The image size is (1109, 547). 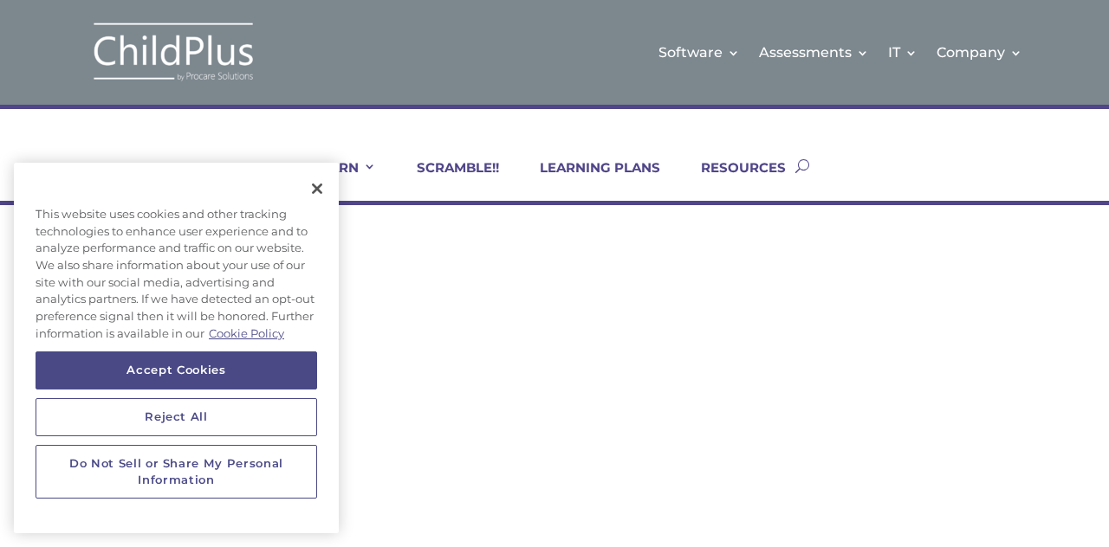 I want to click on a: More information about your privacy, opens in a new tab, so click(x=246, y=333).